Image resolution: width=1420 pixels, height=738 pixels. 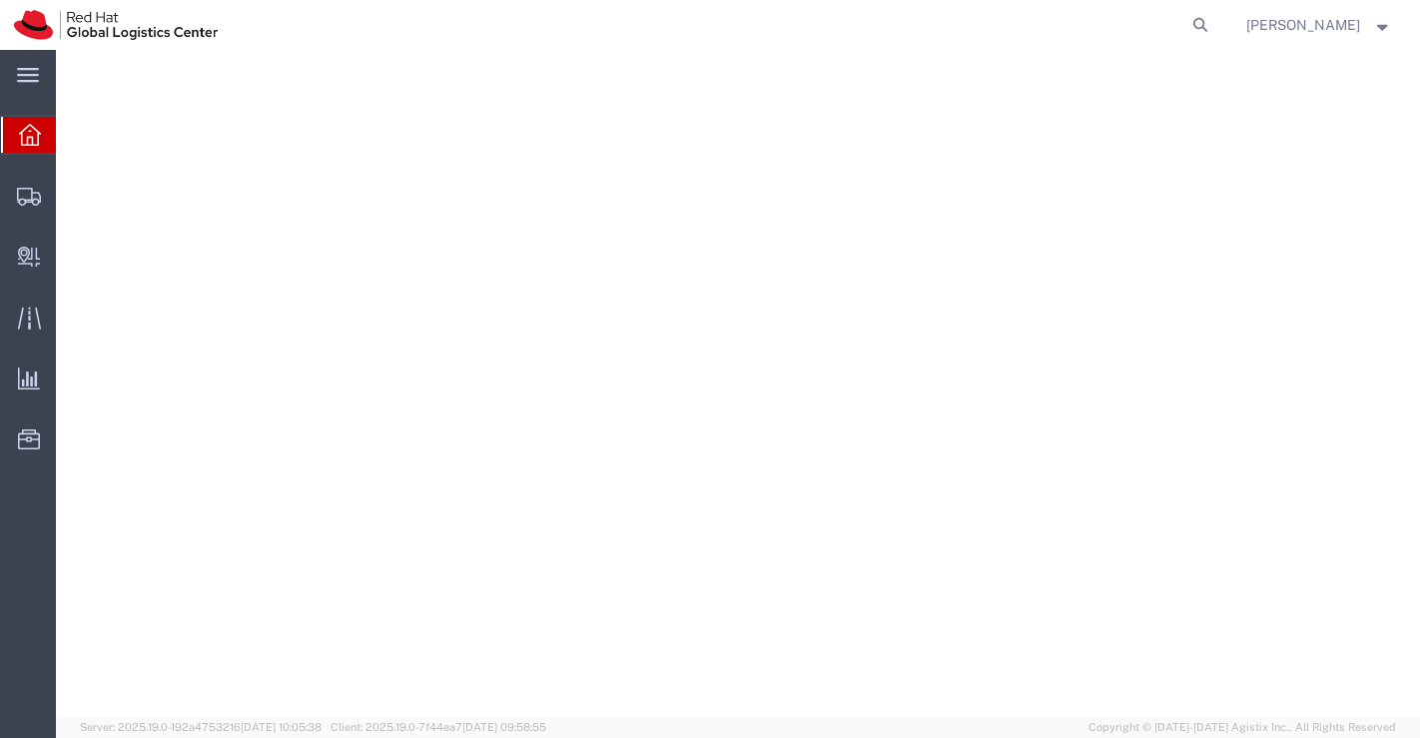 I want to click on img: logo, so click(x=116, y=25).